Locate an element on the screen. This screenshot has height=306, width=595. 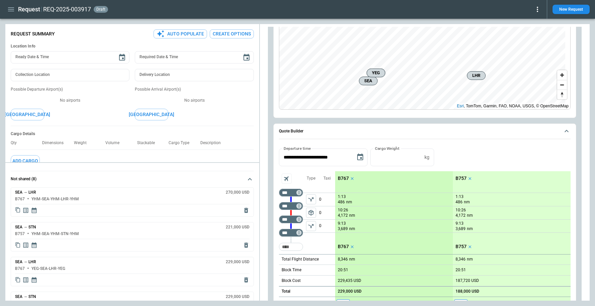
p: Description is located at coordinates (213, 143).